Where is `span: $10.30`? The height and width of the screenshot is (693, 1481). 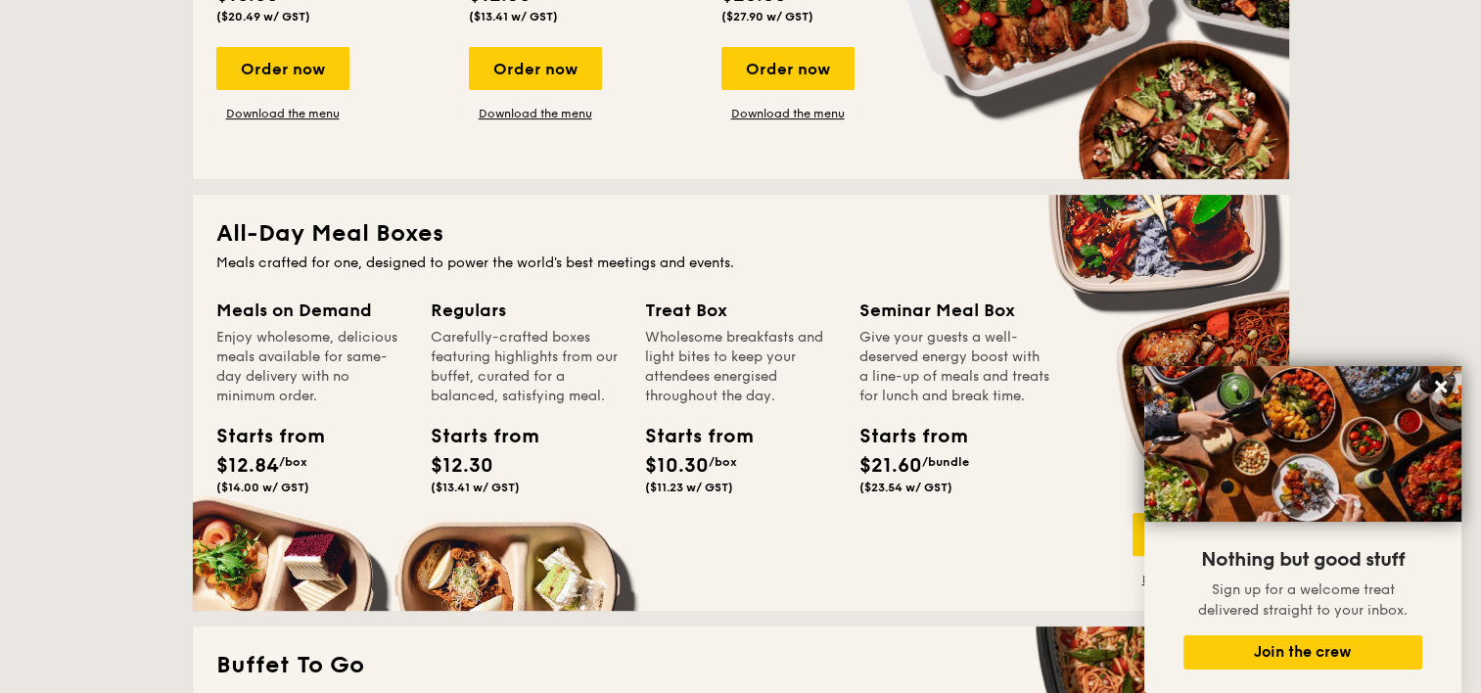
span: $10.30 is located at coordinates (676, 466).